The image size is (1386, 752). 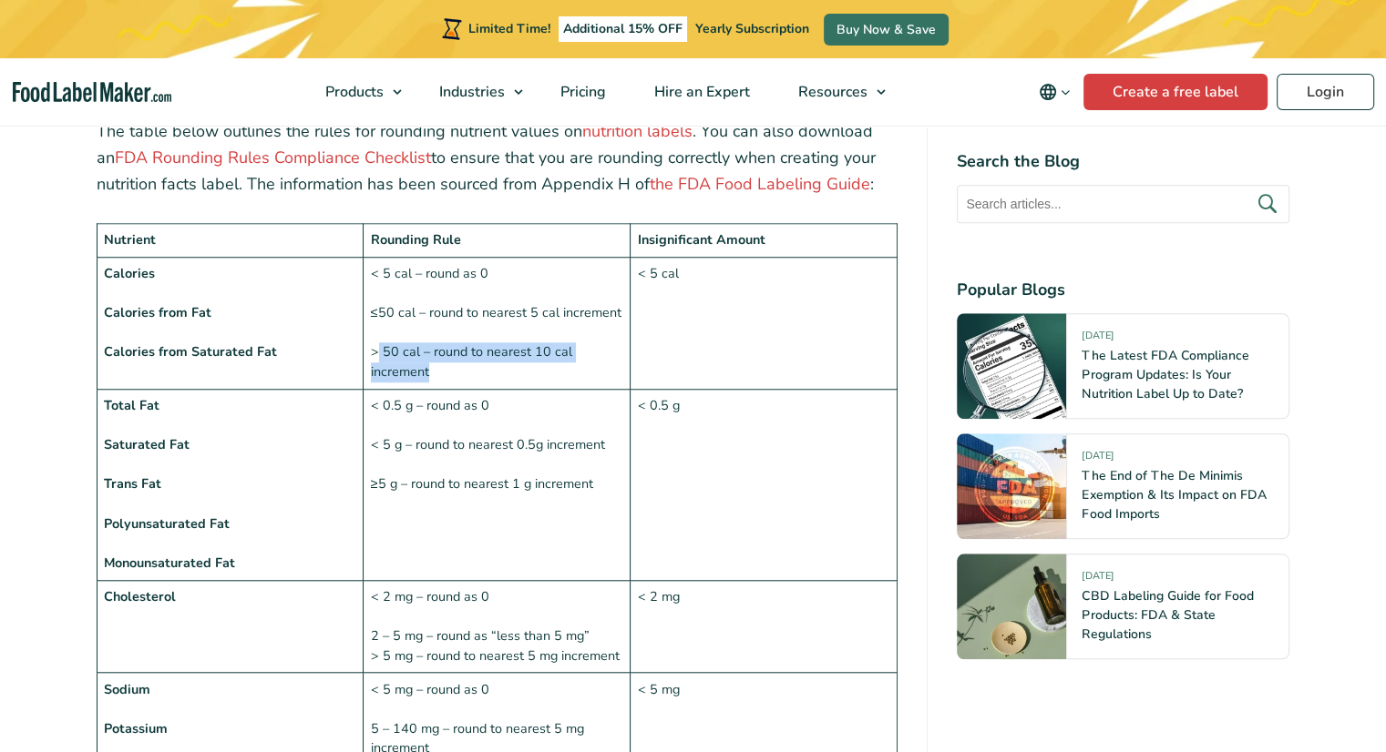 What do you see at coordinates (147, 445) in the screenshot?
I see `strong: Saturated Fat` at bounding box center [147, 445].